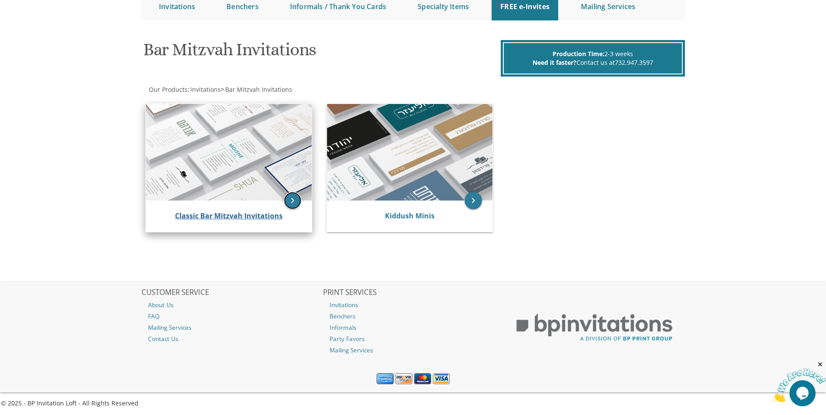 The width and height of the screenshot is (826, 415). Describe the element at coordinates (168, 89) in the screenshot. I see `a: Our Products` at that location.